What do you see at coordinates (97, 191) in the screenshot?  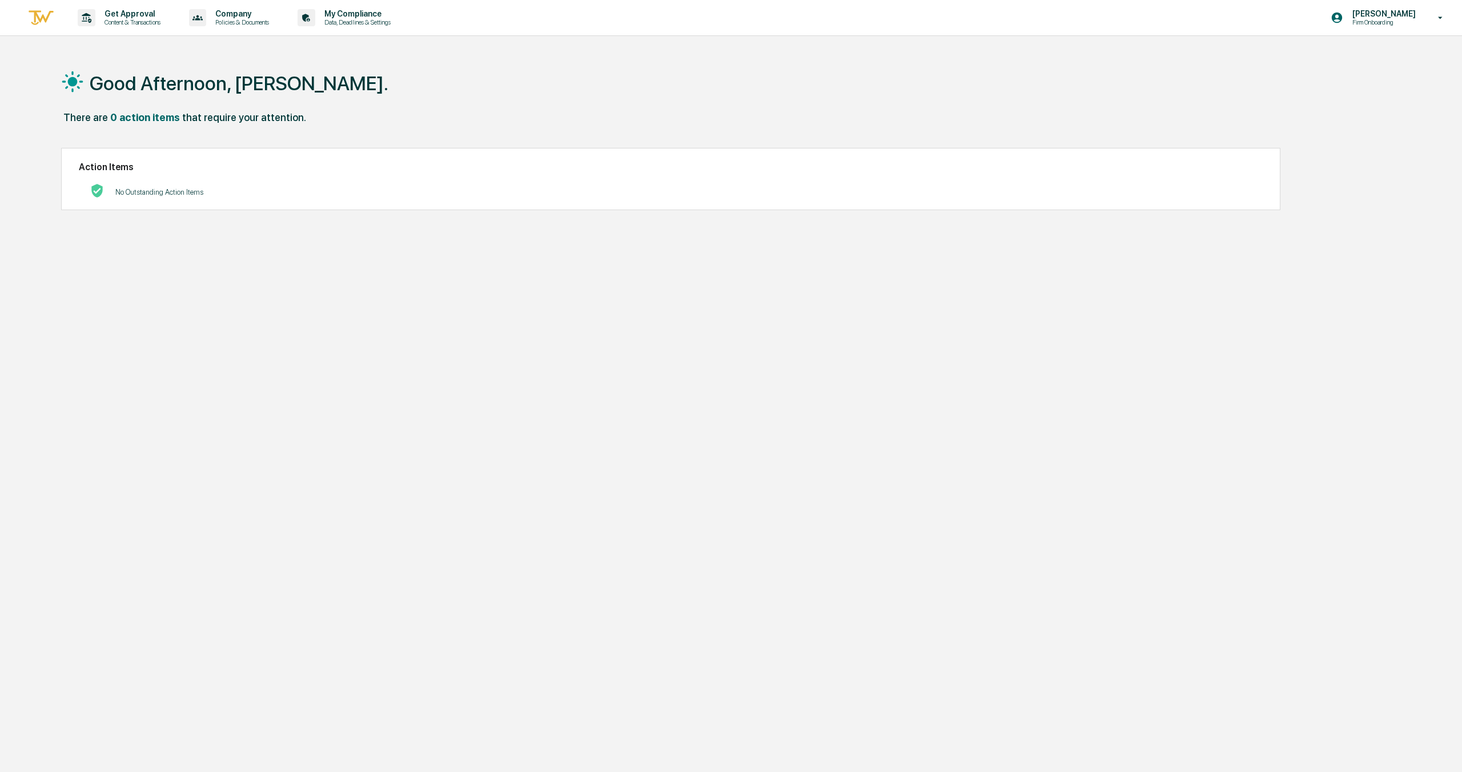 I see `img: No Actions logo` at bounding box center [97, 191].